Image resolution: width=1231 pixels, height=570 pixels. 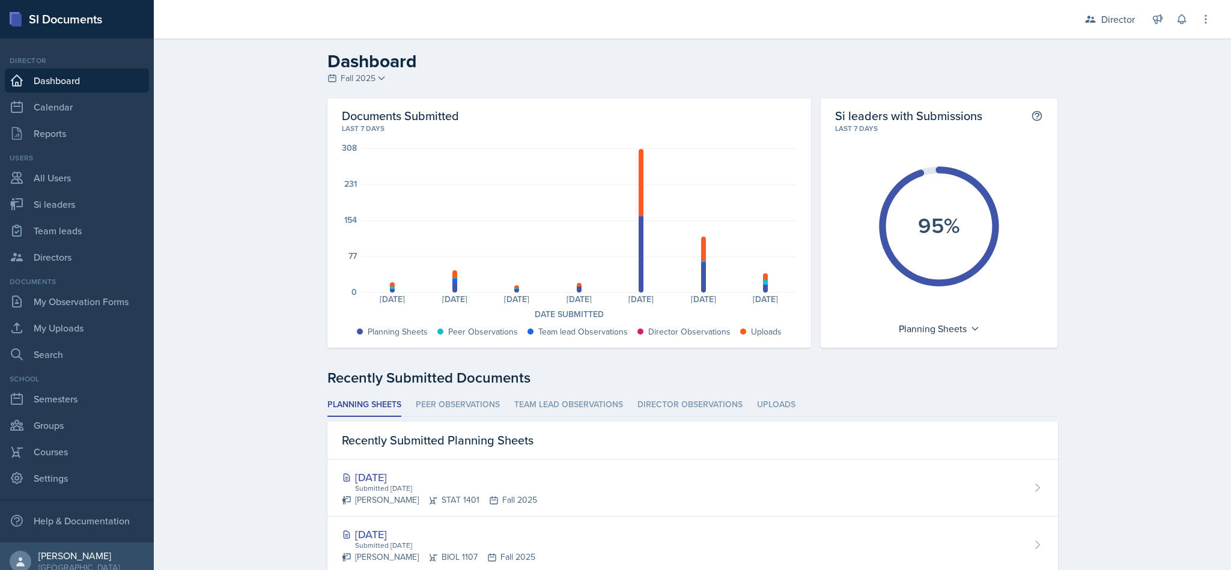 I want to click on a: Team leads, so click(x=77, y=231).